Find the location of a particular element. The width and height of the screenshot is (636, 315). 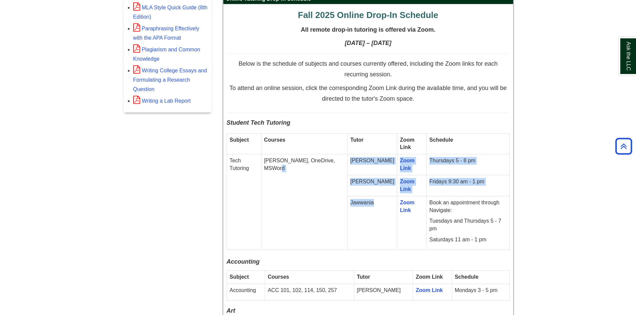

span: Art is located at coordinates (231, 311).